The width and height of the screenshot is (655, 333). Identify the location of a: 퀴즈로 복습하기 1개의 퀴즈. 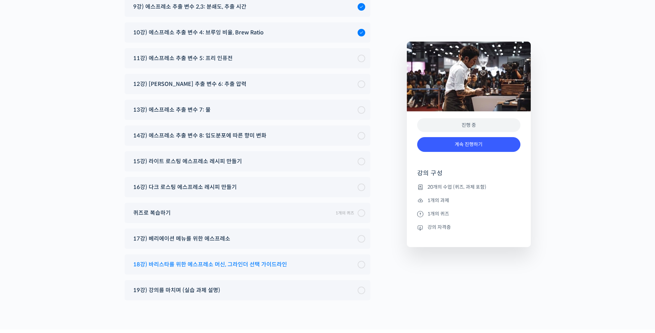
(247, 213).